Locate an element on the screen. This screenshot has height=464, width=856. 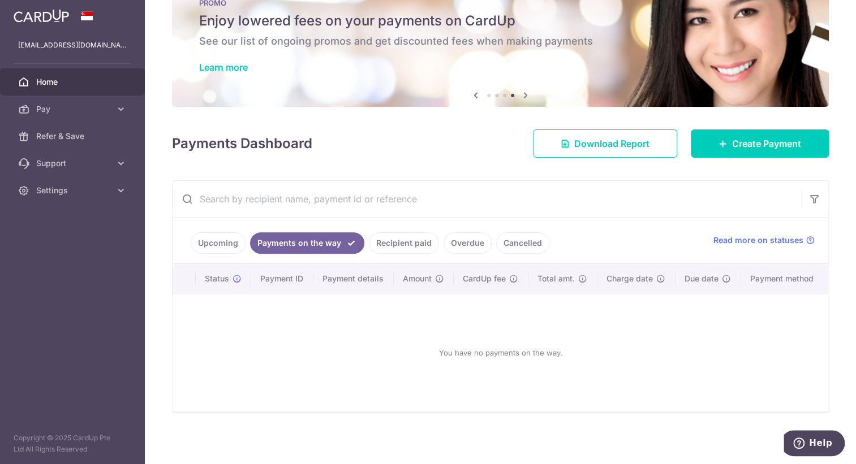
span: Charge date is located at coordinates (629, 279).